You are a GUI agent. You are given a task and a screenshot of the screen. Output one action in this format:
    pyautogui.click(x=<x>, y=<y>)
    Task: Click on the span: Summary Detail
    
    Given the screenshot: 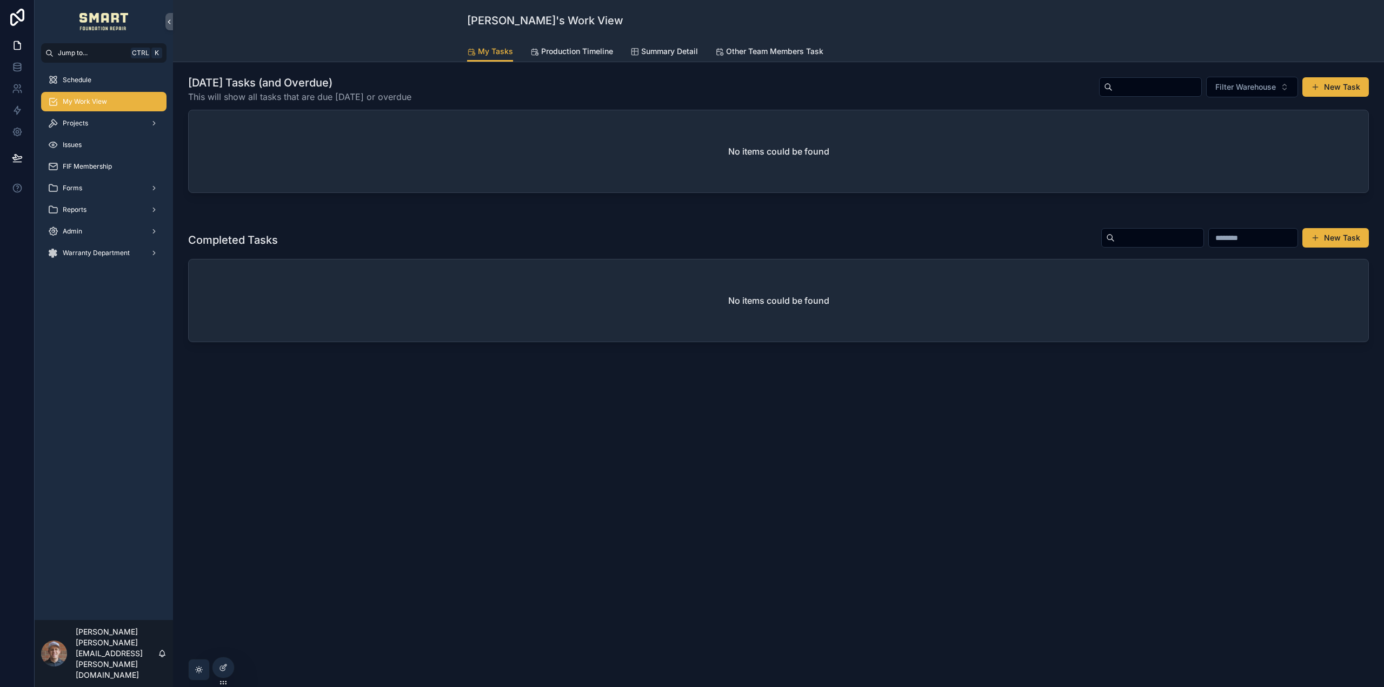 What is the action you would take?
    pyautogui.click(x=669, y=51)
    